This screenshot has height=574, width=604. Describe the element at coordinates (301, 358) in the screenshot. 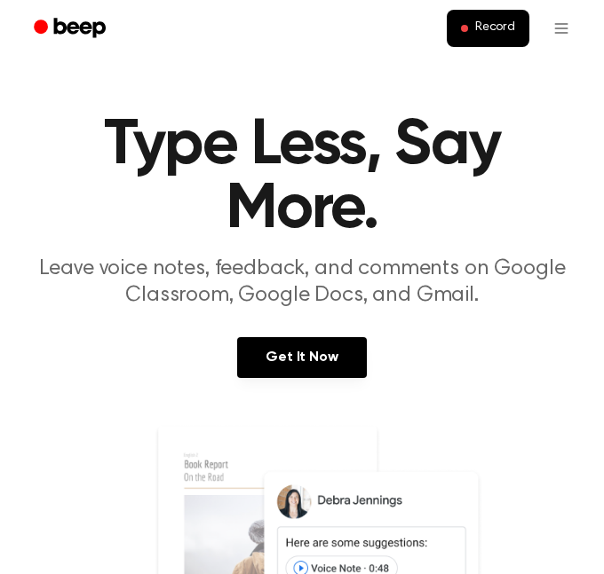

I see `a: Get It Now` at that location.